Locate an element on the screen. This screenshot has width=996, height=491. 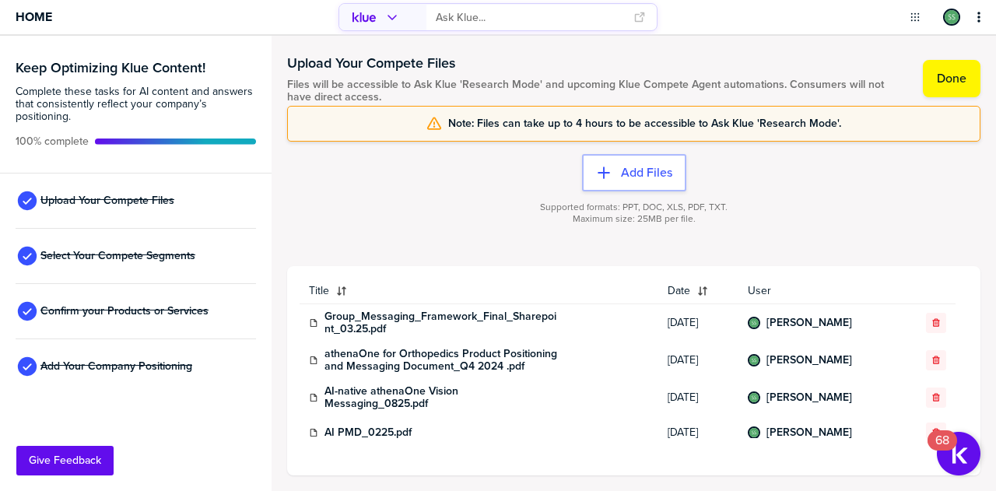
span: Supported formats: PPT, DOC, XLS, PDF, TXT. is located at coordinates (634, 207).